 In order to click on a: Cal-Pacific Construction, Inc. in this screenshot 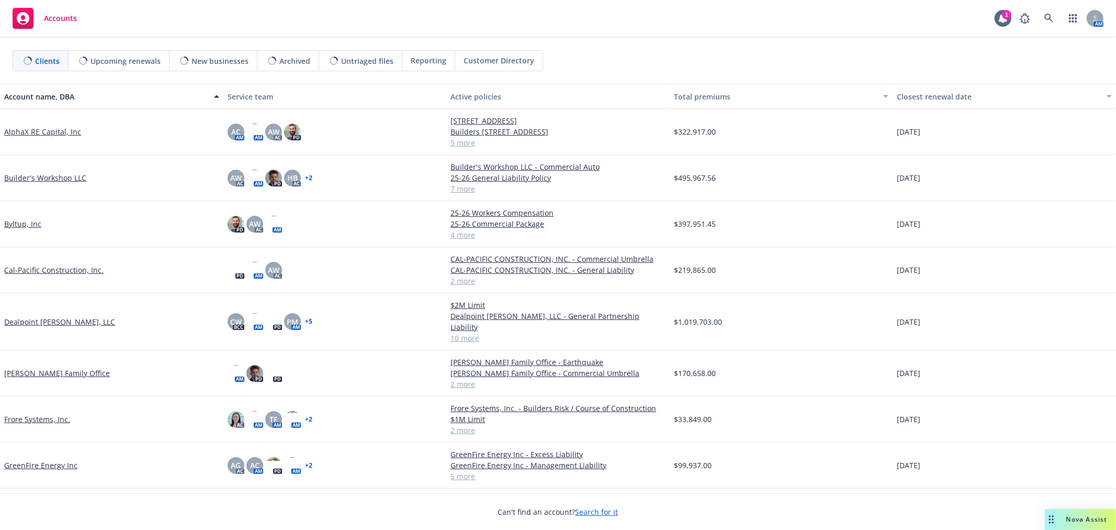, I will do `click(54, 270)`.